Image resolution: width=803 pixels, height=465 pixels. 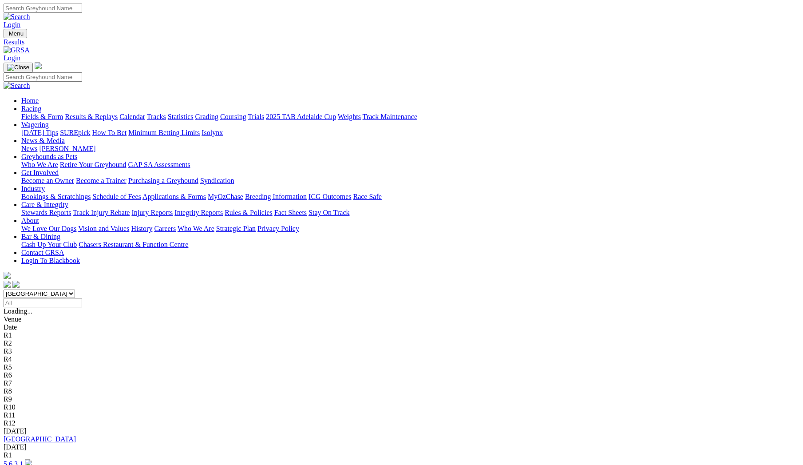 What do you see at coordinates (401, 391) in the screenshot?
I see `div: R8` at bounding box center [401, 391].